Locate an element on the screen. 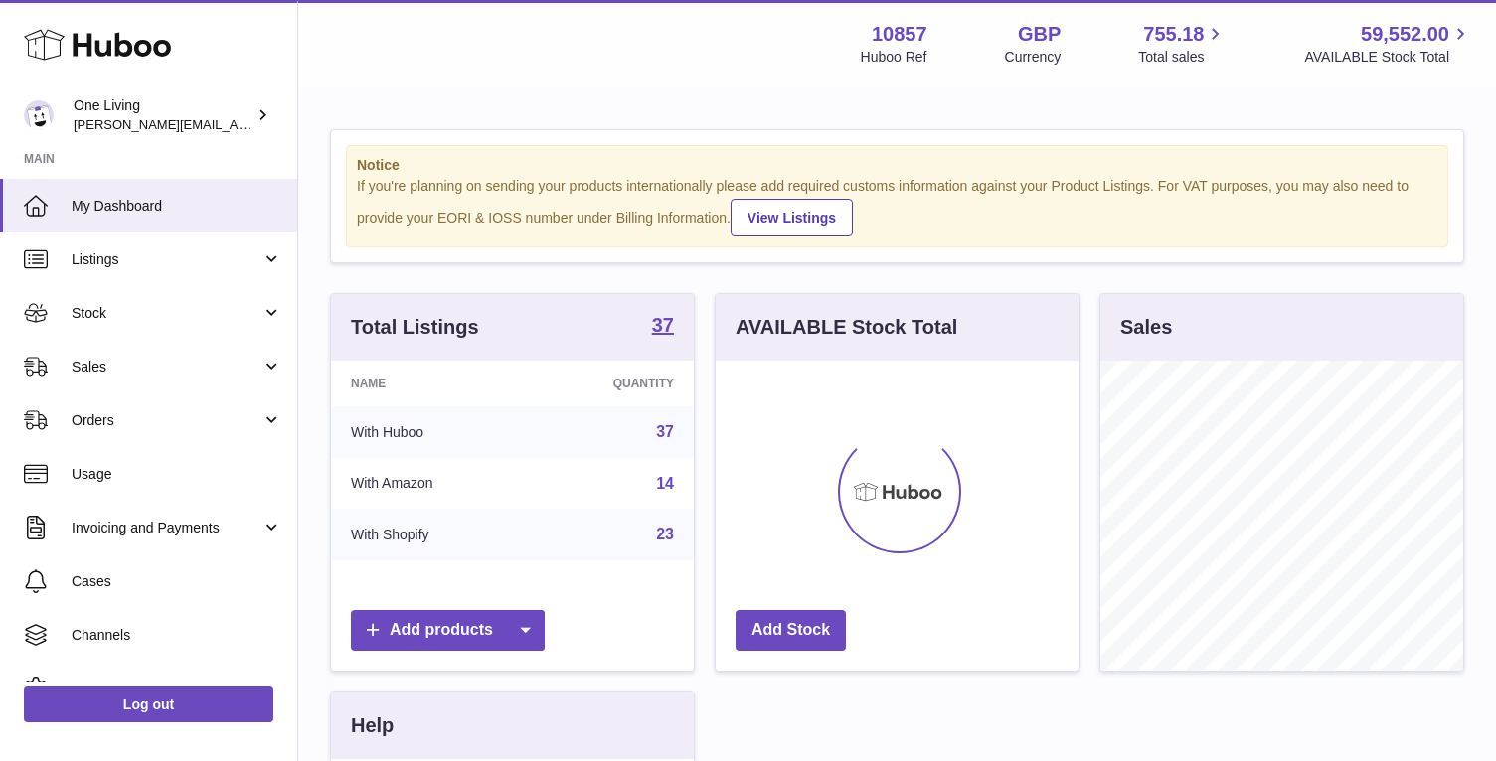 The width and height of the screenshot is (1496, 761). strong: 10857 is located at coordinates (900, 34).